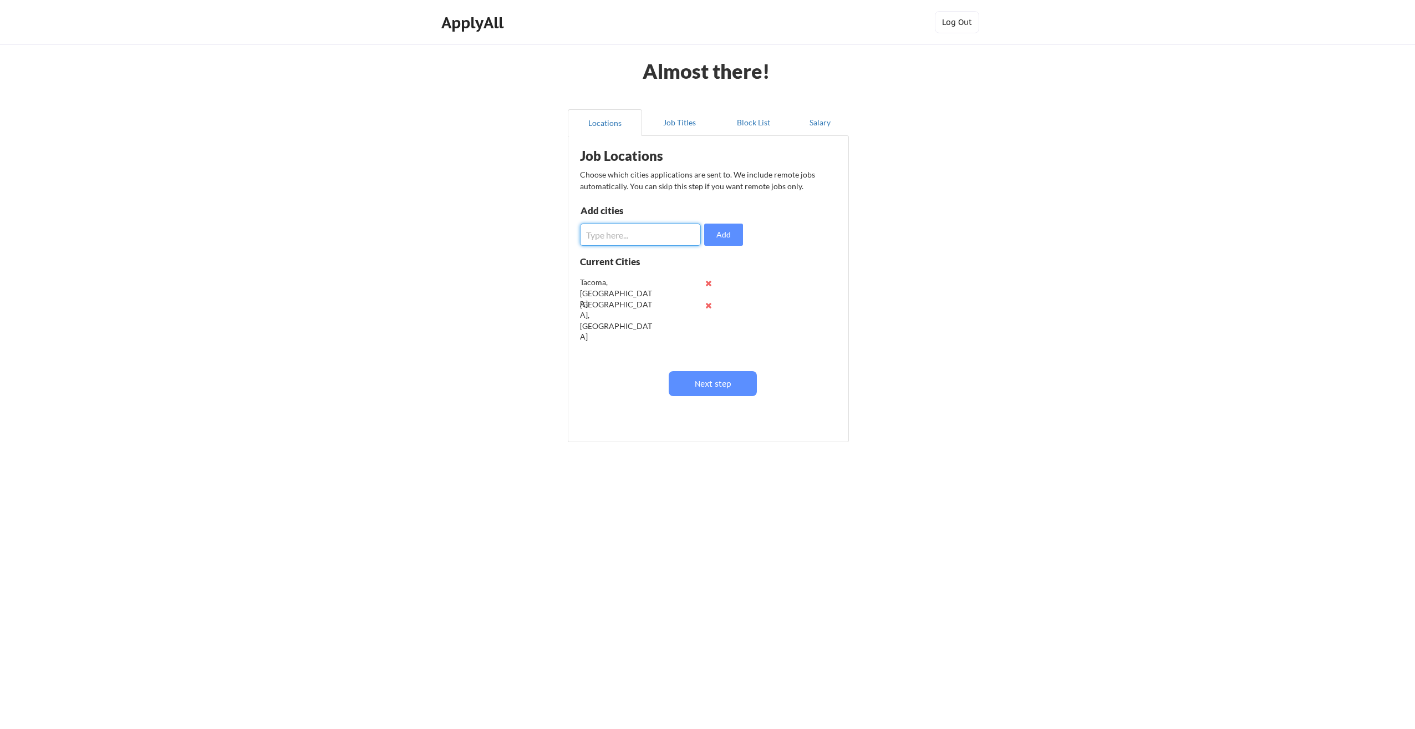  Describe the element at coordinates (640, 235) in the screenshot. I see `input: Type here...` at that location.